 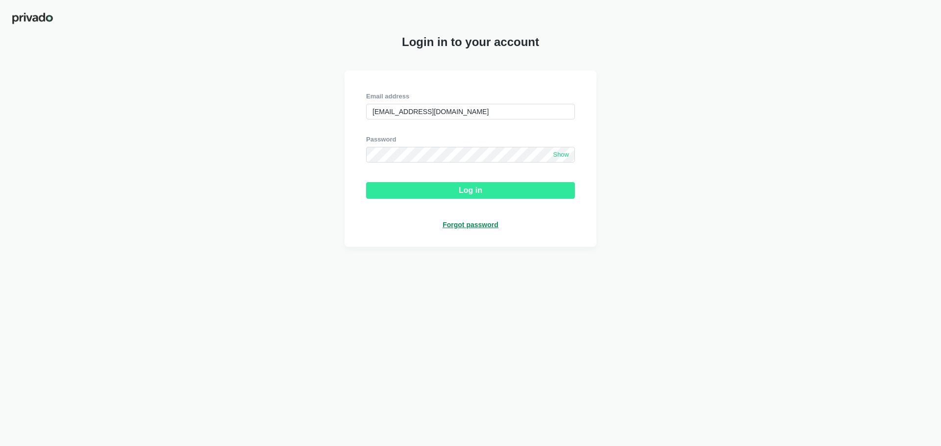 I want to click on div: Email address, so click(x=470, y=97).